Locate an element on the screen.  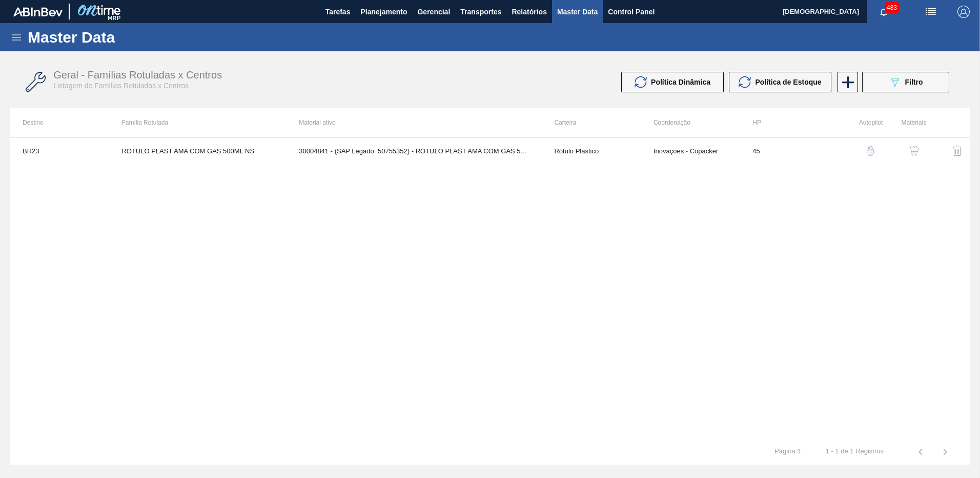
button: shopping-cart-icon is located at coordinates (914, 151).